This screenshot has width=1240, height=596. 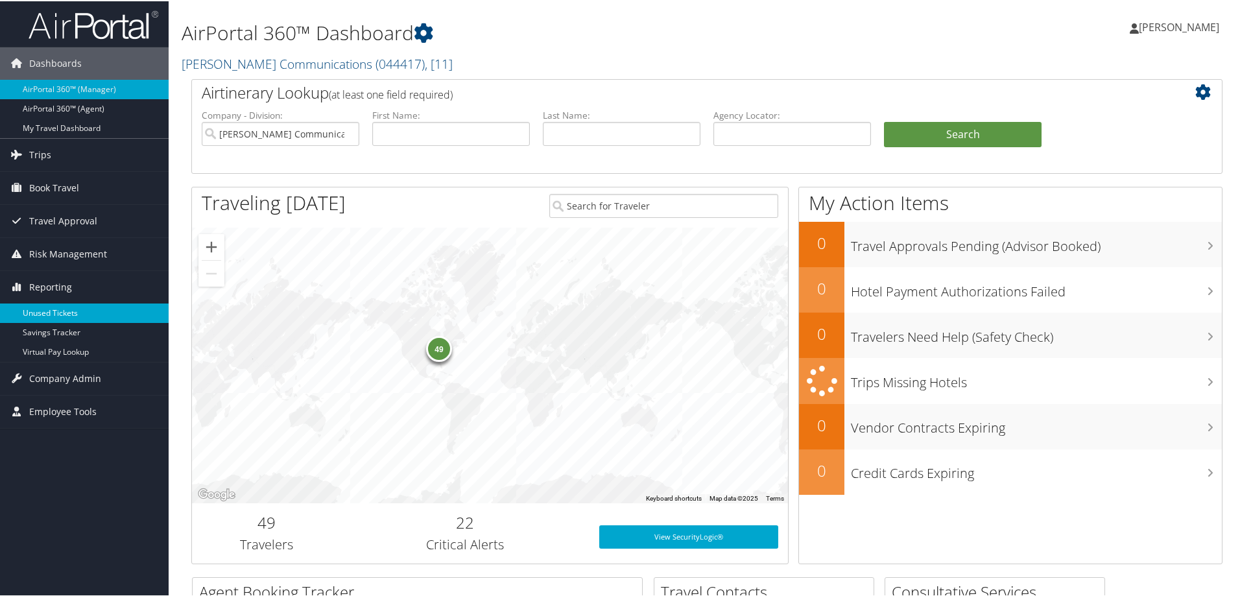 What do you see at coordinates (465, 521) in the screenshot?
I see `h2: 22` at bounding box center [465, 521].